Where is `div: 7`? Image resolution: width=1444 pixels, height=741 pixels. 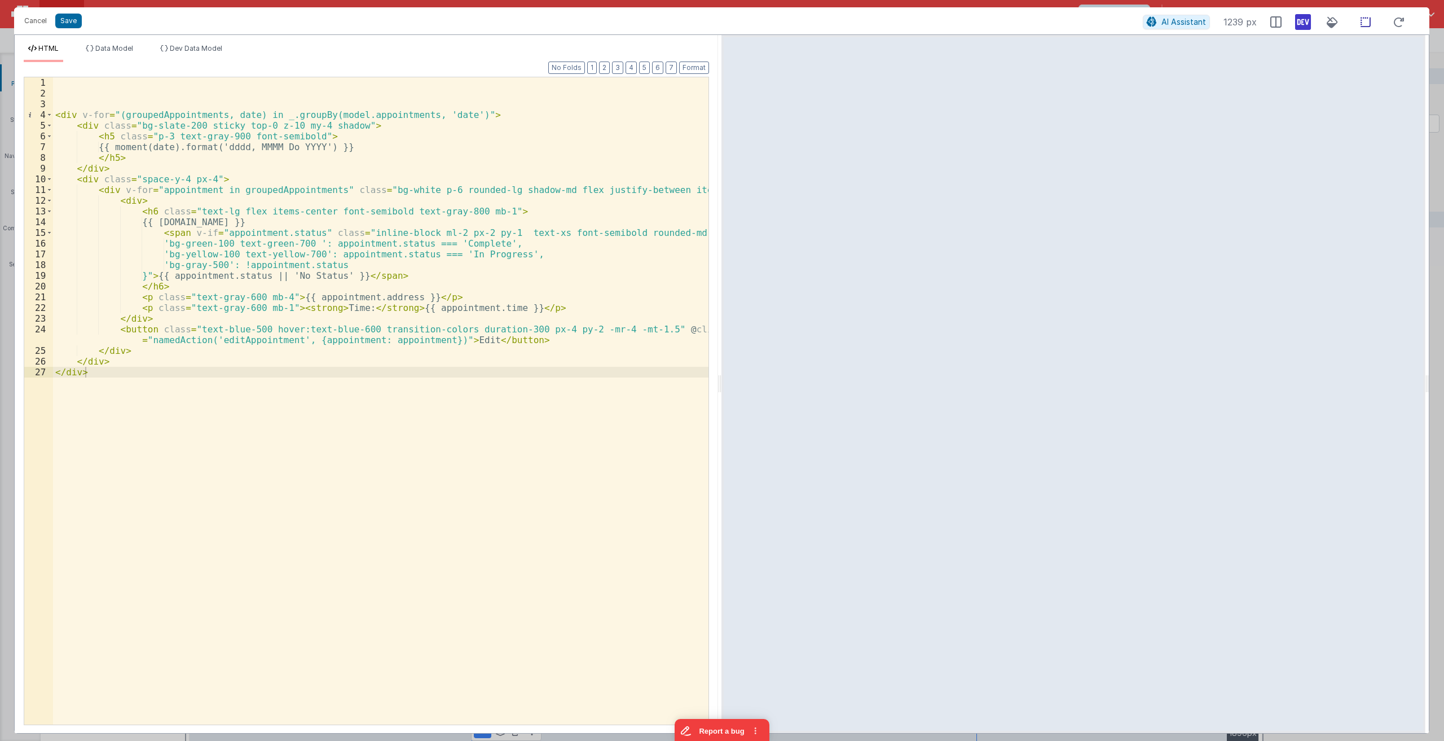 div: 7 is located at coordinates (38, 147).